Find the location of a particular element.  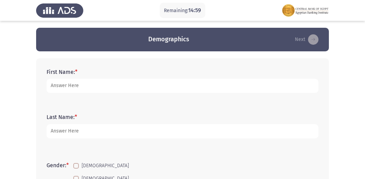

img: Assessment logo of FOCUS Assessment 3 Modules EN is located at coordinates (305, 10).